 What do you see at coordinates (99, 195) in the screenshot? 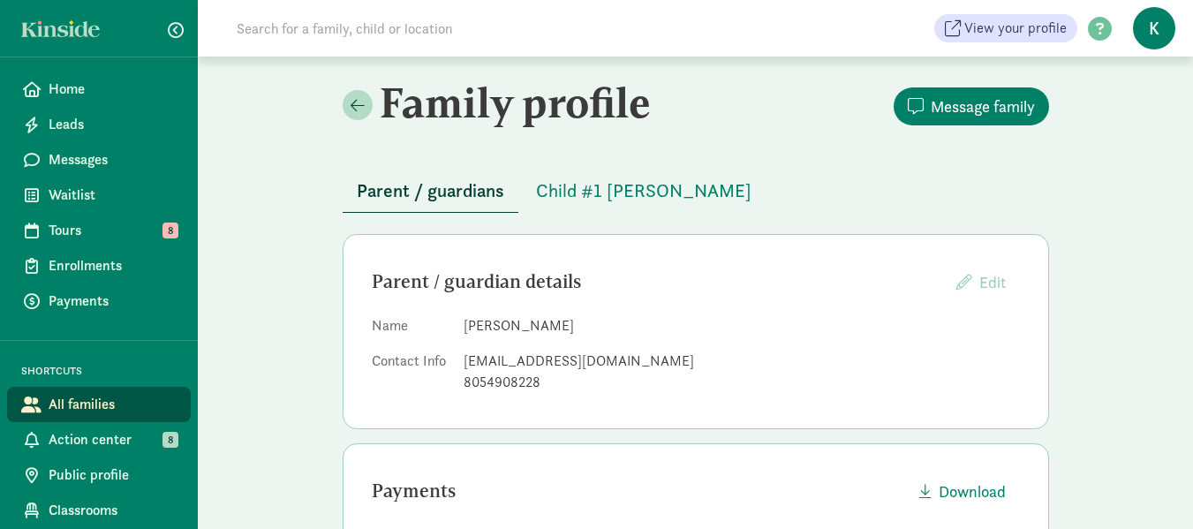
I see `a: Waitlist` at bounding box center [99, 195].